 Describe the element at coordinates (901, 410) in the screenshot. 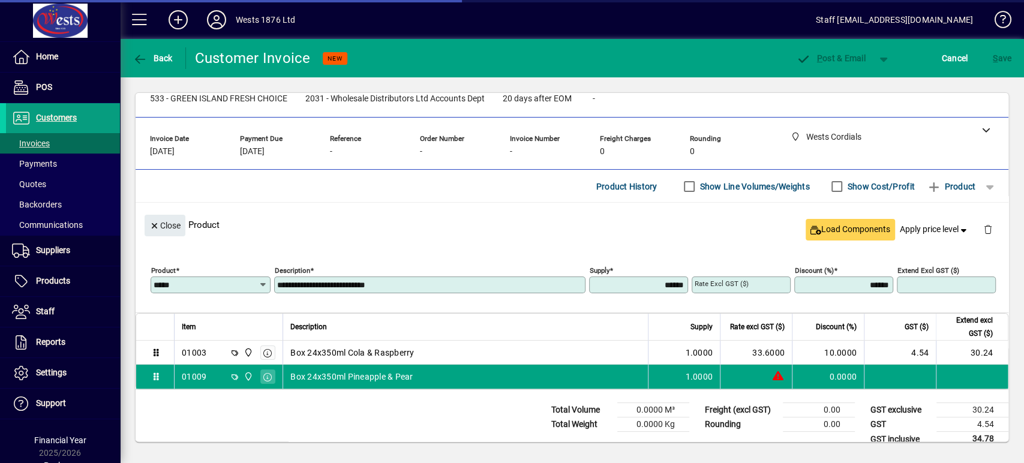

I see `td: GST exclusive` at that location.